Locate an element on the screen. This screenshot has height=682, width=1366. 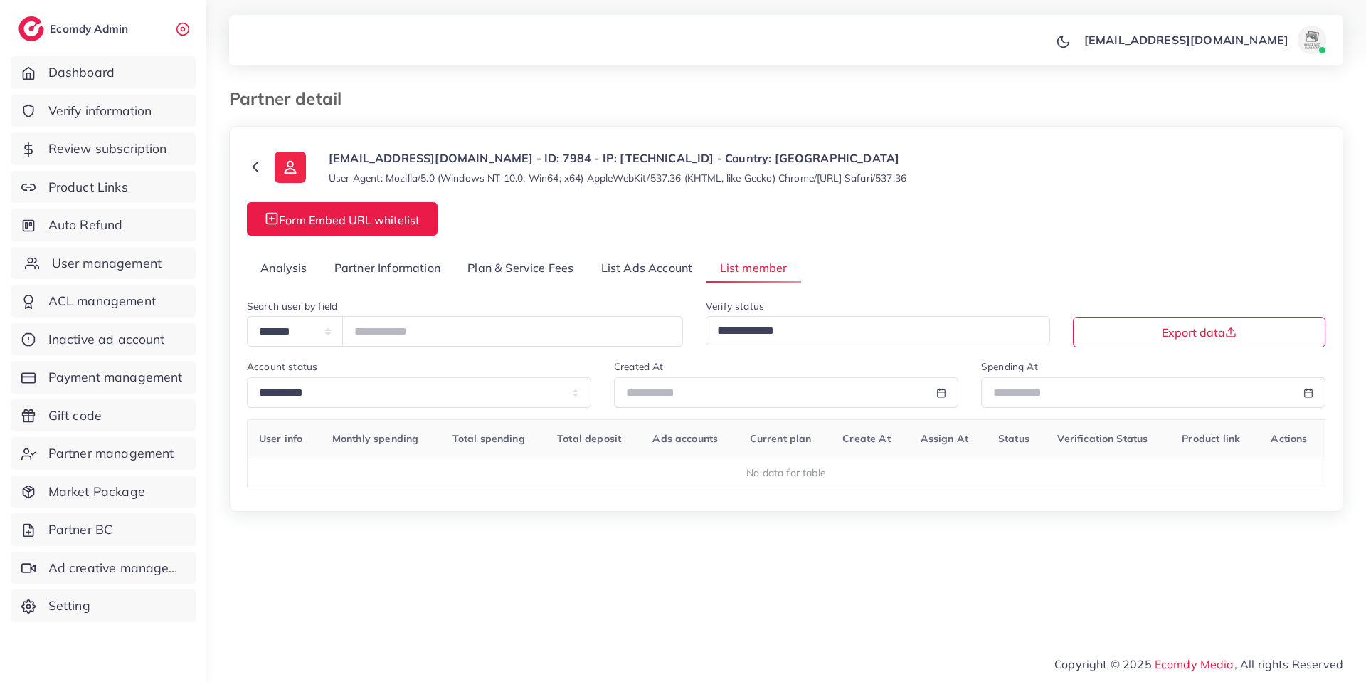
span: Verification Status is located at coordinates (1102, 438).